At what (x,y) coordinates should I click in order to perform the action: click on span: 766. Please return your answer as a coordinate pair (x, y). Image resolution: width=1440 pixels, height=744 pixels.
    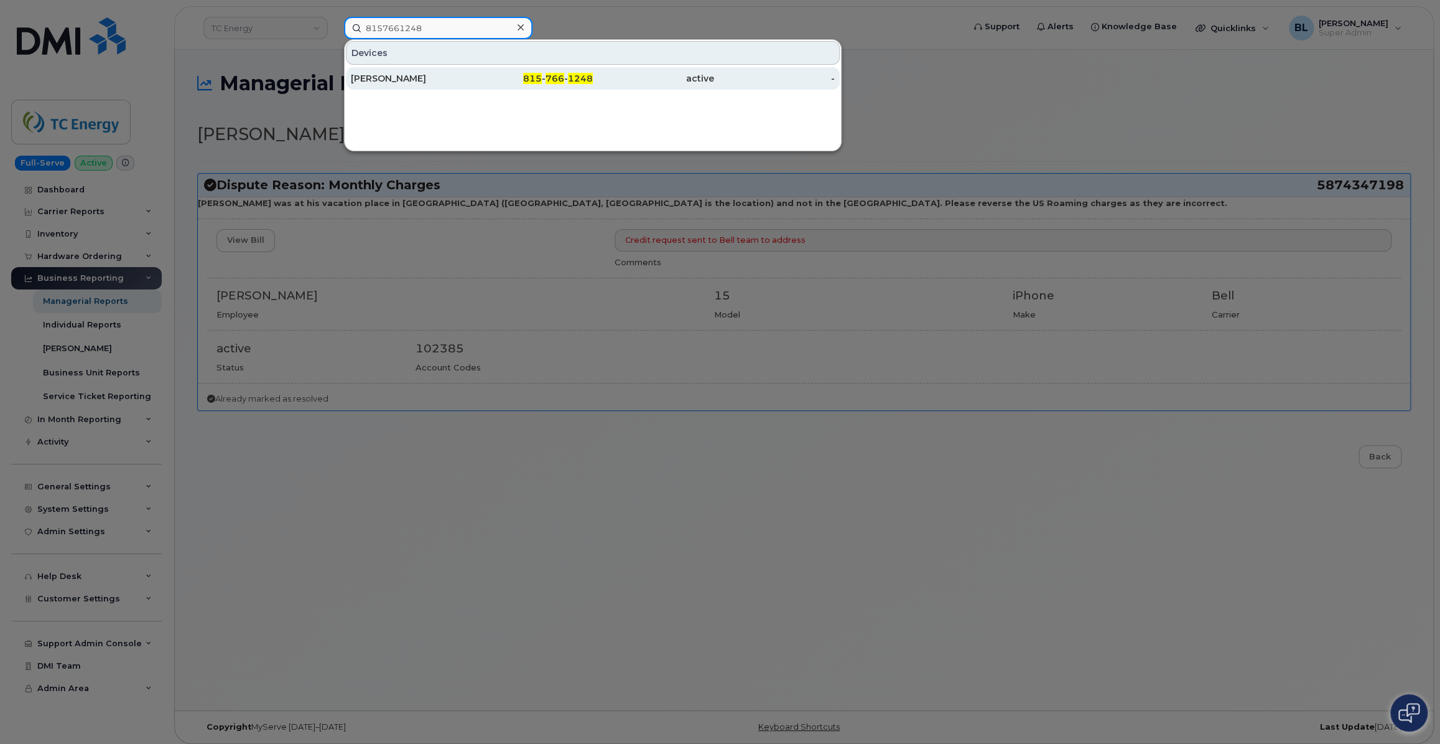
    Looking at the image, I should click on (555, 78).